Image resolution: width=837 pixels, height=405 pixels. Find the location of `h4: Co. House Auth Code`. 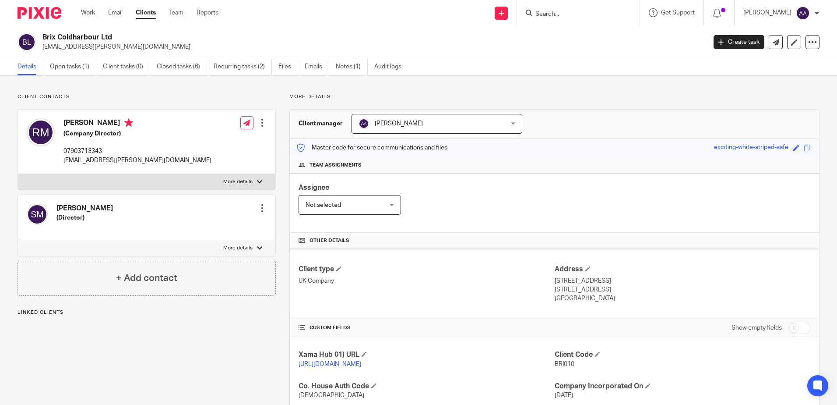

h4: Co. House Auth Code is located at coordinates (426, 386).